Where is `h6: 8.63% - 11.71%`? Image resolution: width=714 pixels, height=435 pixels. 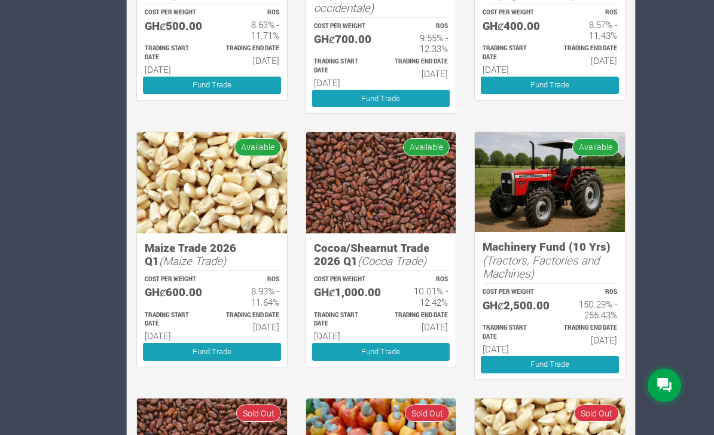
h6: 8.63% - 11.71% is located at coordinates (251, 30).